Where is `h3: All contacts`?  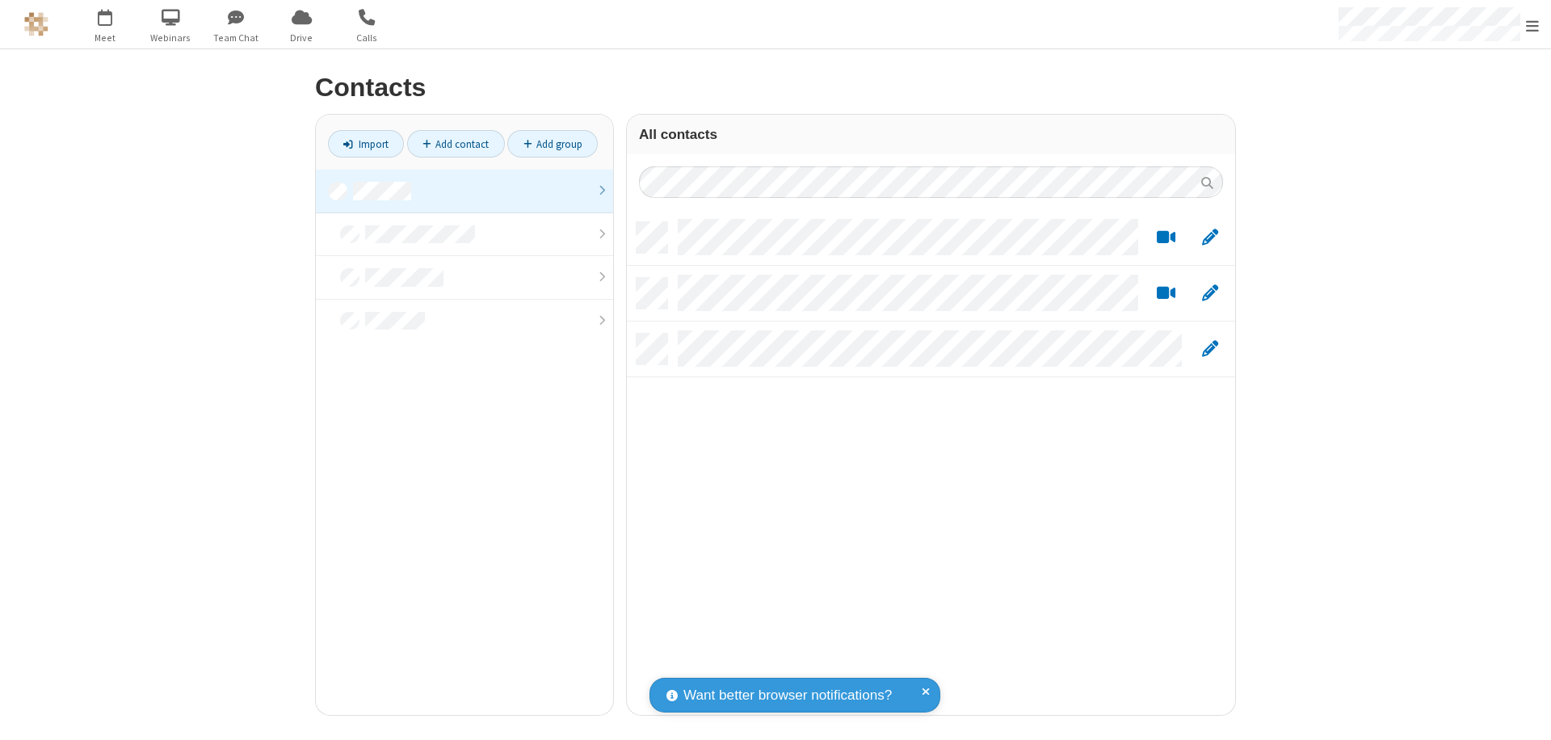 h3: All contacts is located at coordinates (930, 134).